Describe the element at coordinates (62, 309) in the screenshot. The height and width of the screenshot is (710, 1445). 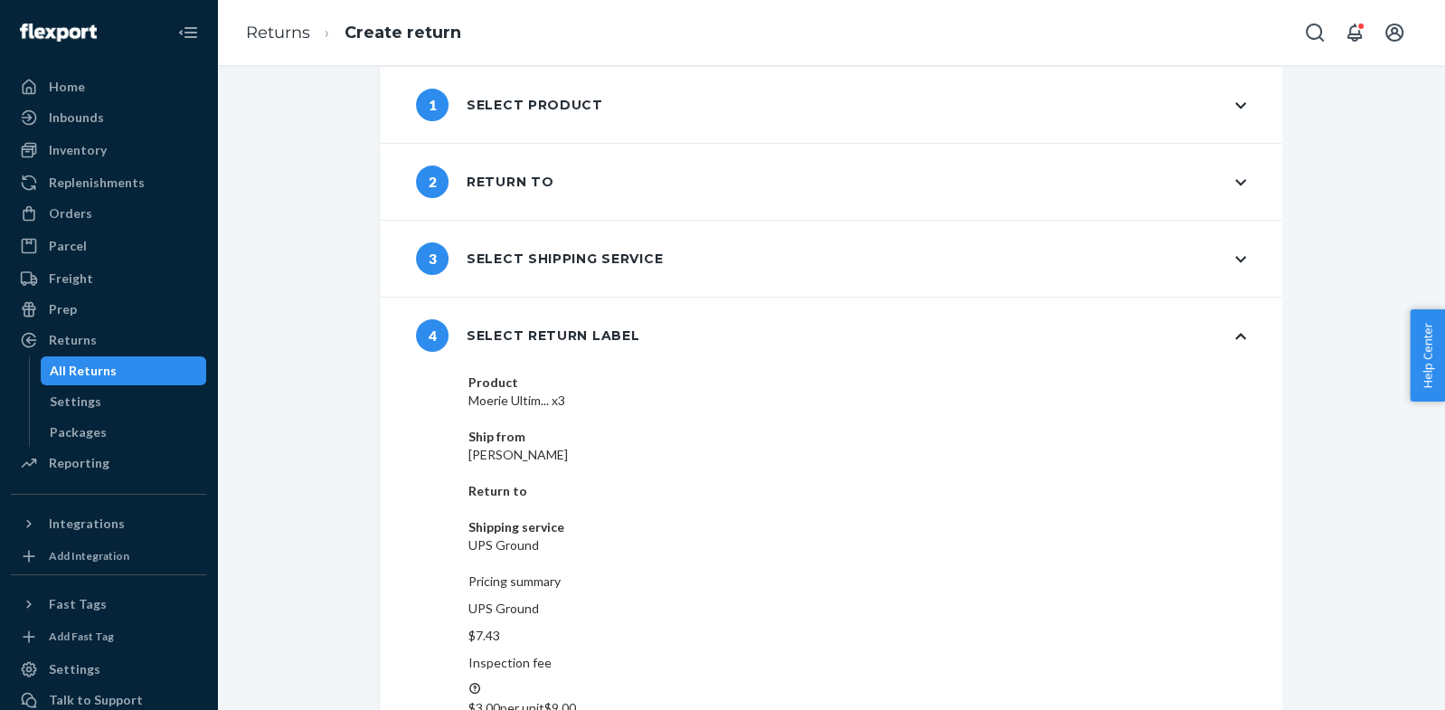
I see `div: Prep` at that location.